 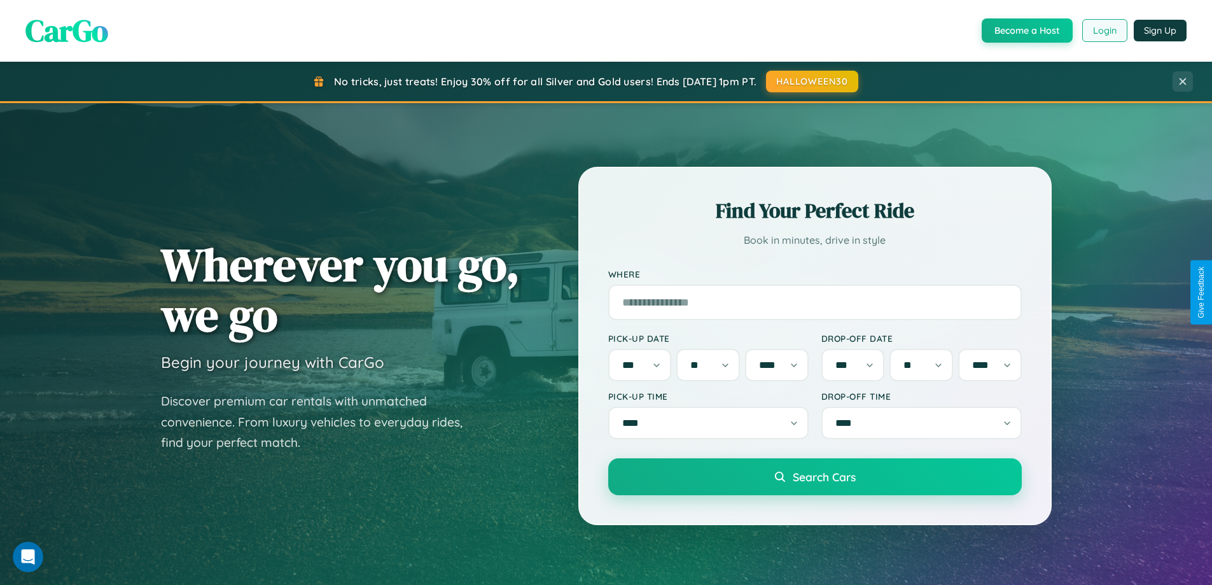 What do you see at coordinates (1027, 31) in the screenshot?
I see `button: Become a Host` at bounding box center [1027, 31].